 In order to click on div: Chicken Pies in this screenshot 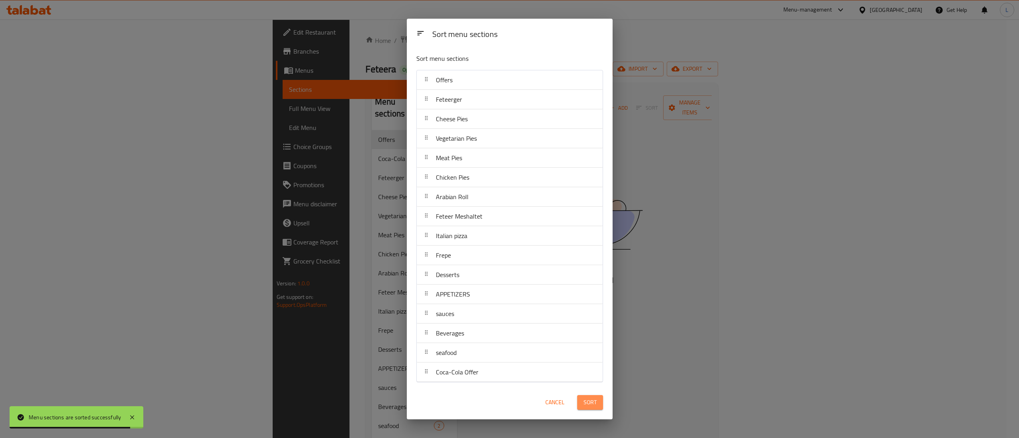, I will do `click(509, 177)`.